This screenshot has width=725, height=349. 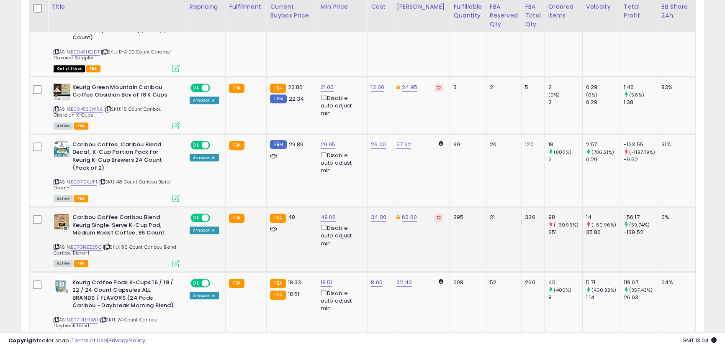 I want to click on a: 13.00, so click(x=378, y=87).